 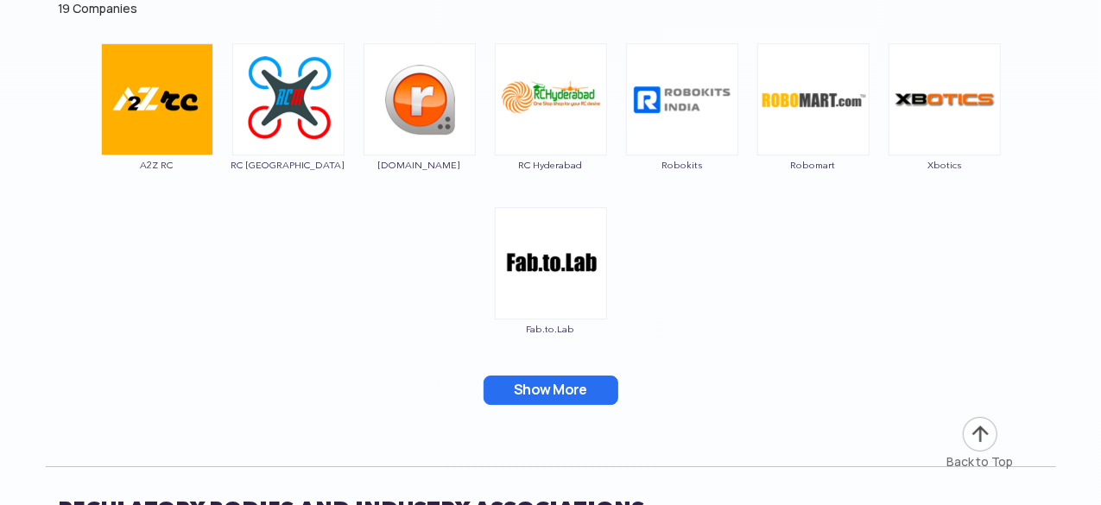 I want to click on span: A2Z RC, so click(x=157, y=165).